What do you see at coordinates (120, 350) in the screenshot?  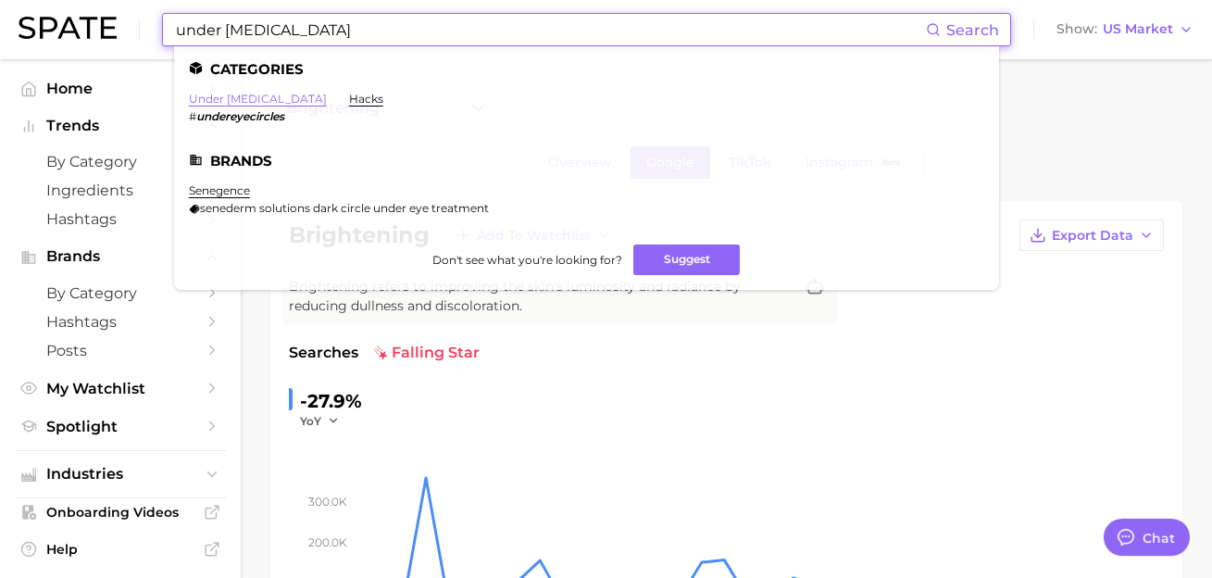 I see `a: Posts` at bounding box center [120, 350].